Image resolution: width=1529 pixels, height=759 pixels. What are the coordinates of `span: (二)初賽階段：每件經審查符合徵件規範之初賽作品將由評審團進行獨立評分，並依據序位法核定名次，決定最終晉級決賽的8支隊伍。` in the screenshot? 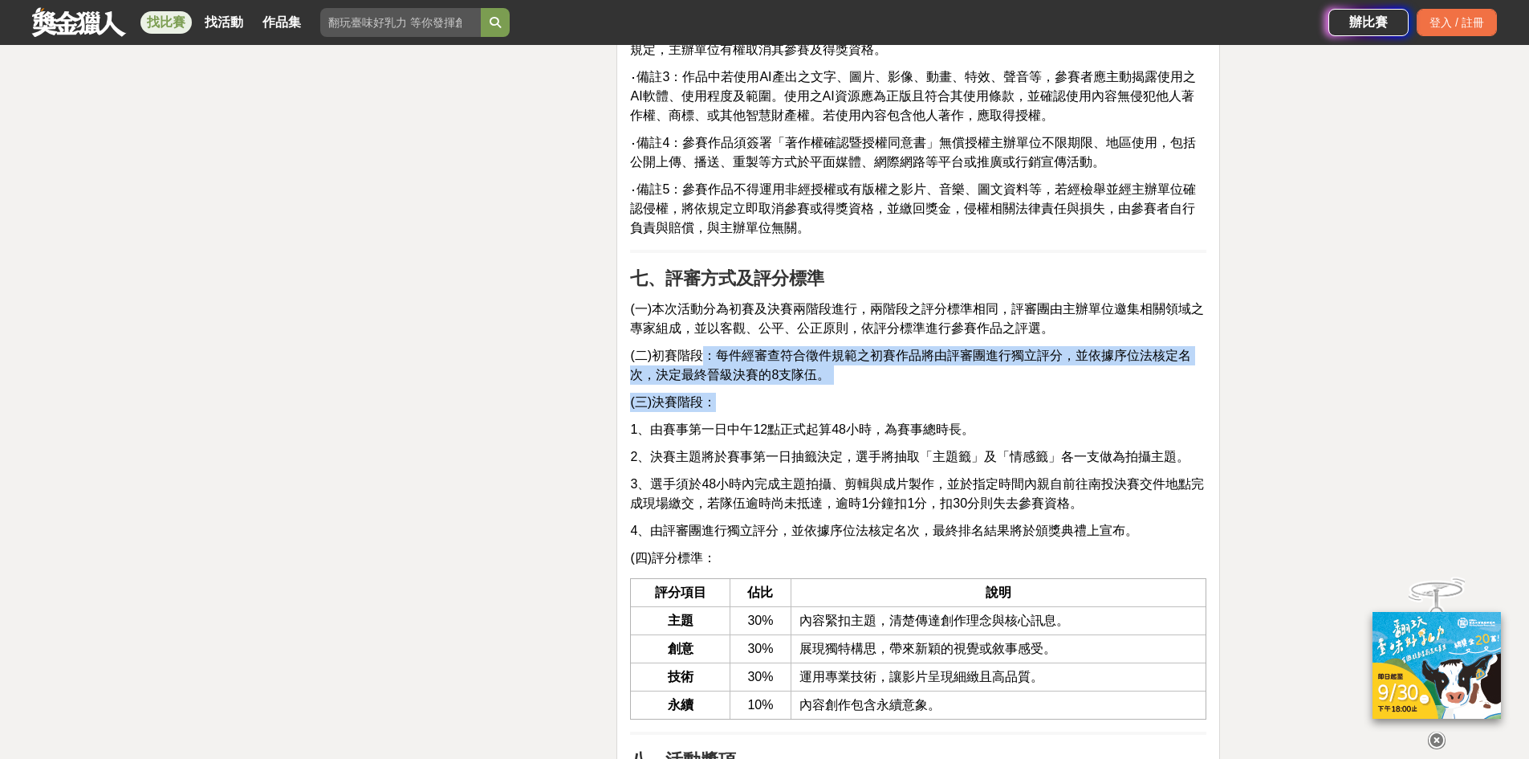 It's located at (910, 364).